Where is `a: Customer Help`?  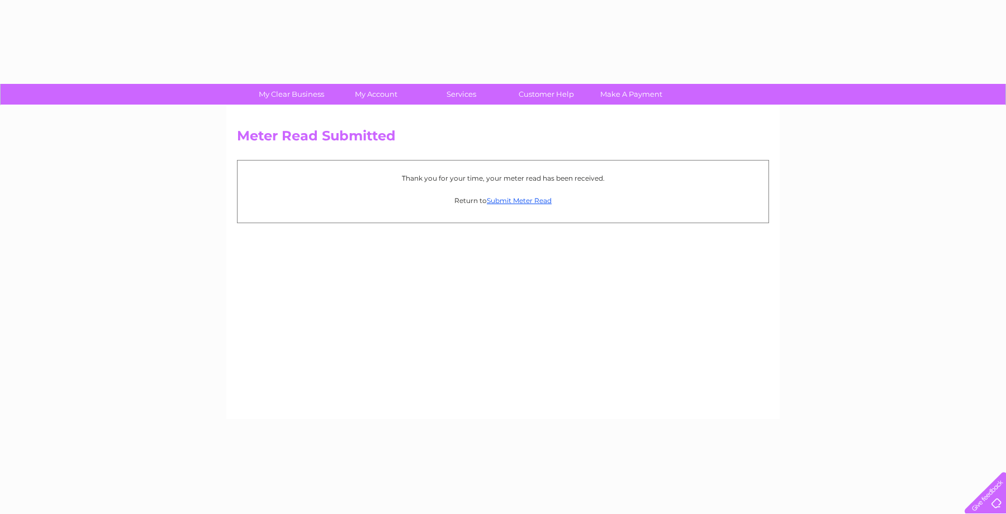 a: Customer Help is located at coordinates (546, 94).